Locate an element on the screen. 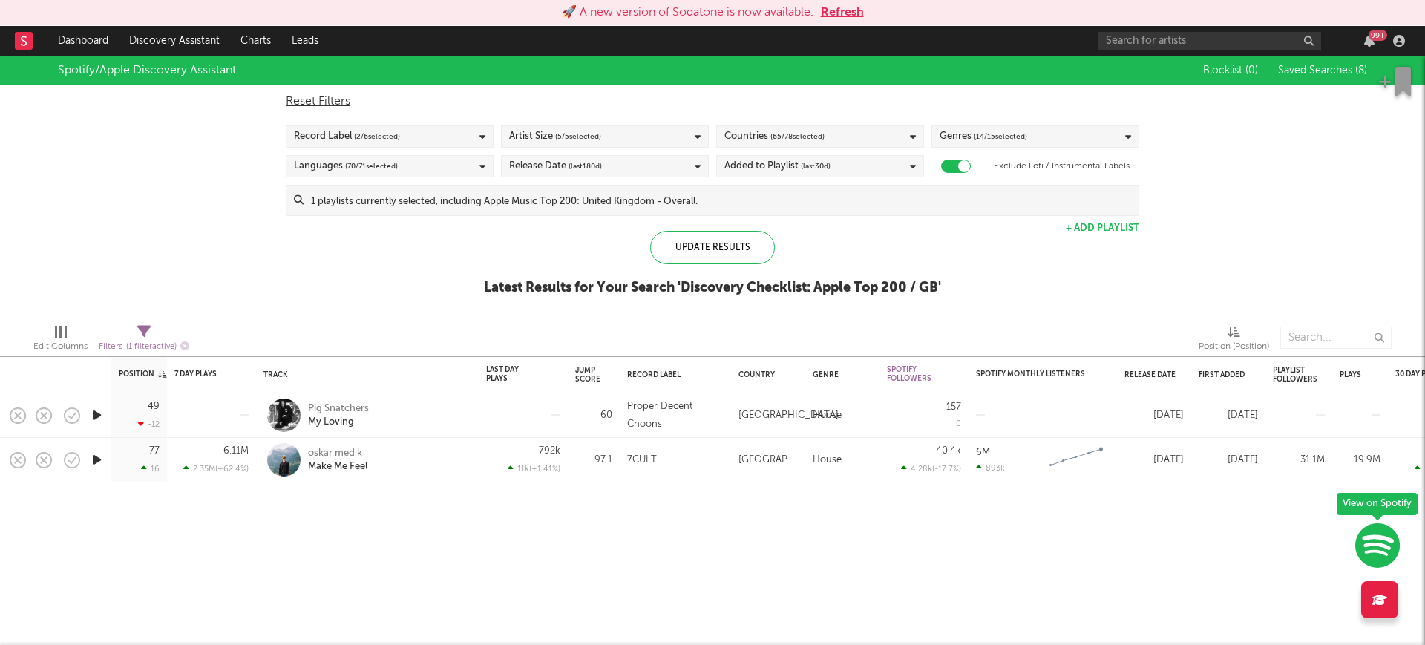  div: 60 is located at coordinates (594, 416).